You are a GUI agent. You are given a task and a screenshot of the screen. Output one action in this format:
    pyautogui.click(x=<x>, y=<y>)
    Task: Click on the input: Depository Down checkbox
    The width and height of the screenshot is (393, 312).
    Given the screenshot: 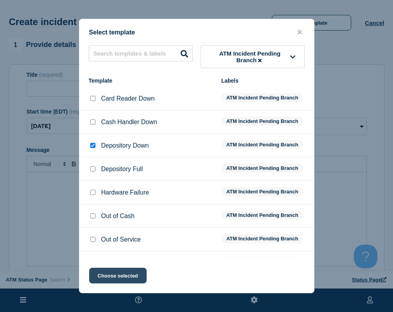 What is the action you would take?
    pyautogui.click(x=93, y=145)
    